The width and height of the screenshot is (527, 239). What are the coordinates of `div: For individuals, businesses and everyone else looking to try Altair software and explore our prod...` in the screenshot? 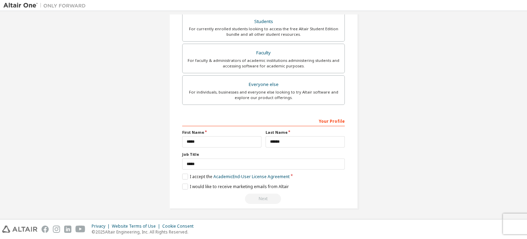 It's located at (264, 95).